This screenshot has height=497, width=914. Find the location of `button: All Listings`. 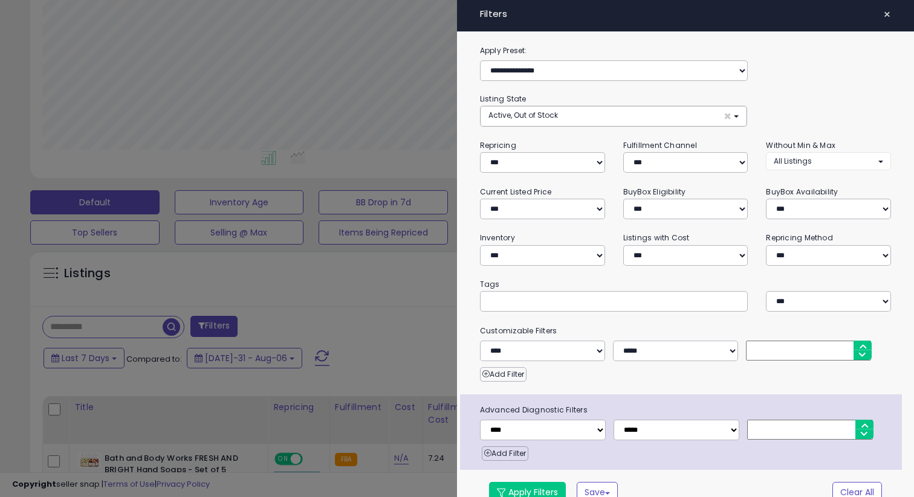

button: All Listings is located at coordinates (828, 161).